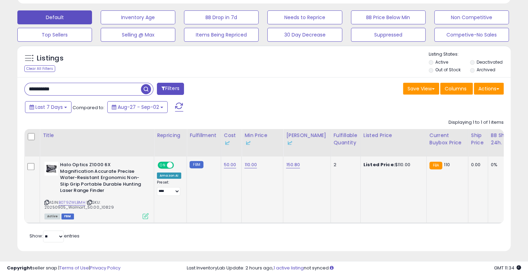 This screenshot has height=275, width=528. Describe the element at coordinates (138, 107) in the screenshot. I see `span: Aug-27 - Sep-02` at that location.